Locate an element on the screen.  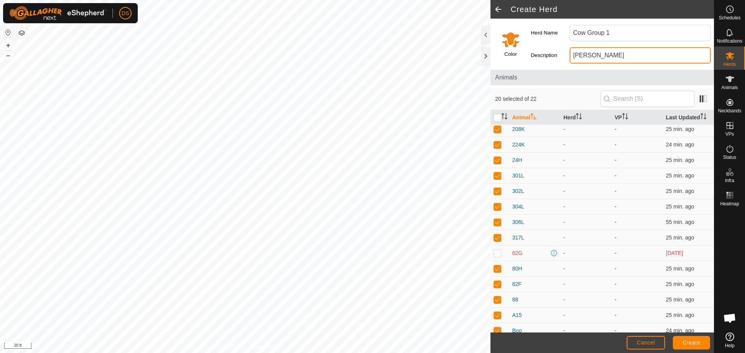
span: 24H is located at coordinates (517, 160).